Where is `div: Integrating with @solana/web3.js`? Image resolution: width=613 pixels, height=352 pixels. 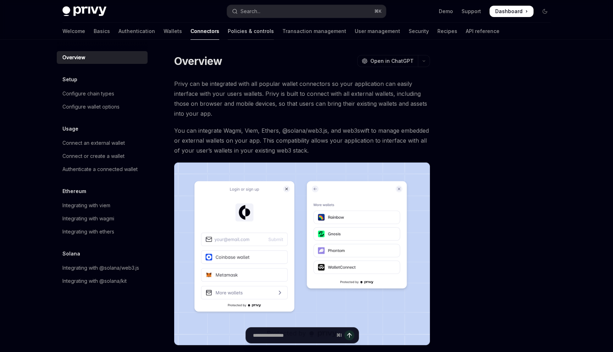
div: Integrating with @solana/web3.js is located at coordinates (101, 268).